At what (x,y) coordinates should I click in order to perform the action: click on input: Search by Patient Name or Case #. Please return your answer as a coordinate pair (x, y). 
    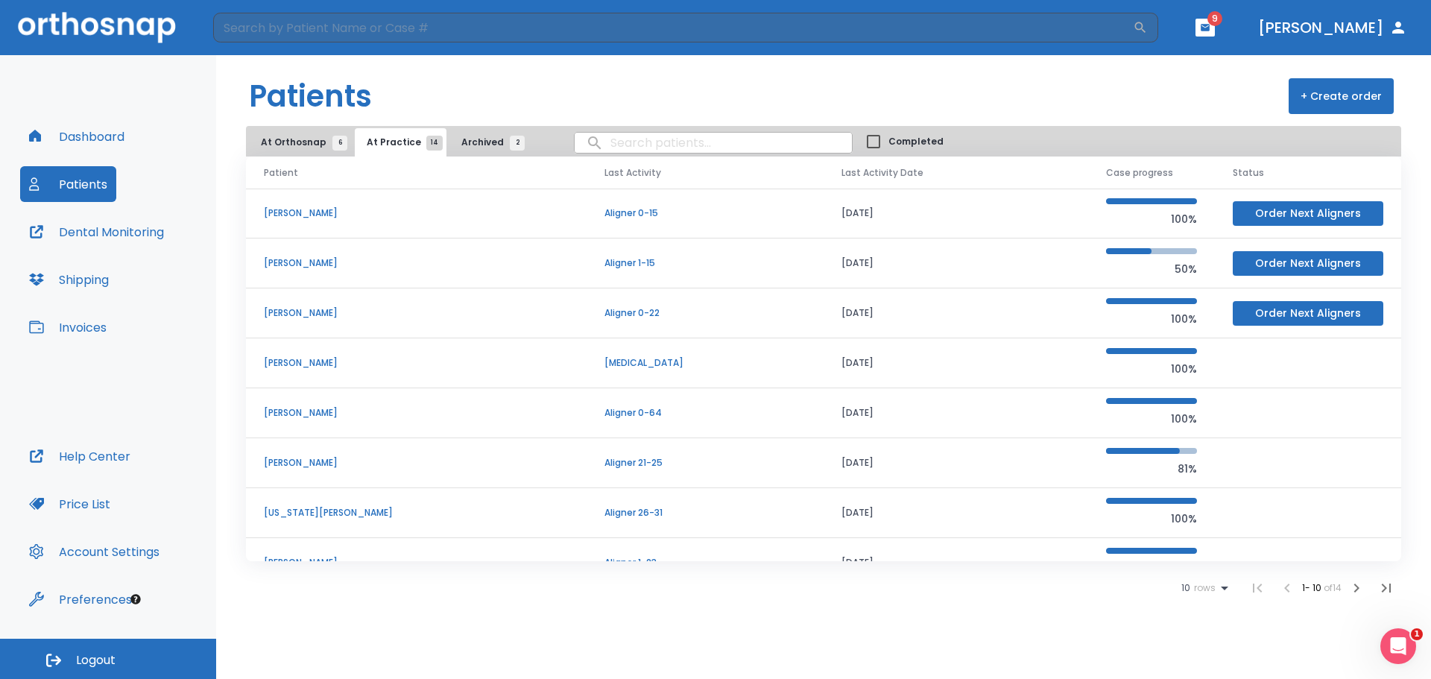
    Looking at the image, I should click on (673, 28).